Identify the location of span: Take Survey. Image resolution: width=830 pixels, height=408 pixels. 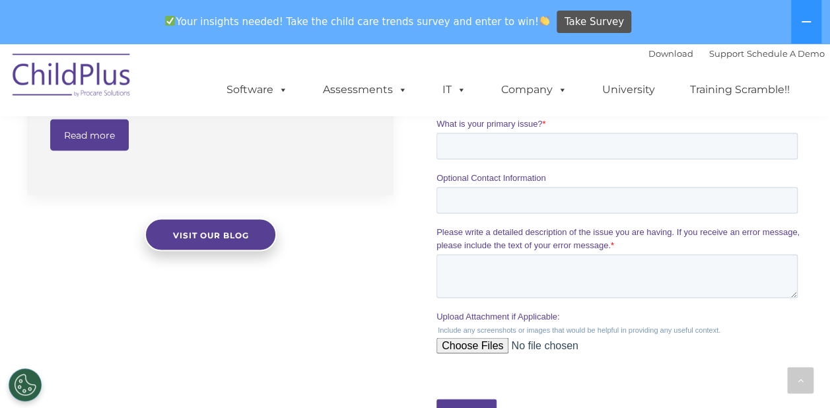
(594, 22).